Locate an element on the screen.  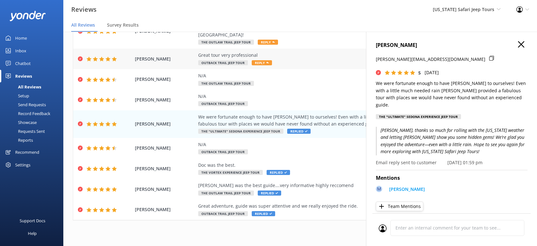
div: Reviews is located at coordinates (23, 76).